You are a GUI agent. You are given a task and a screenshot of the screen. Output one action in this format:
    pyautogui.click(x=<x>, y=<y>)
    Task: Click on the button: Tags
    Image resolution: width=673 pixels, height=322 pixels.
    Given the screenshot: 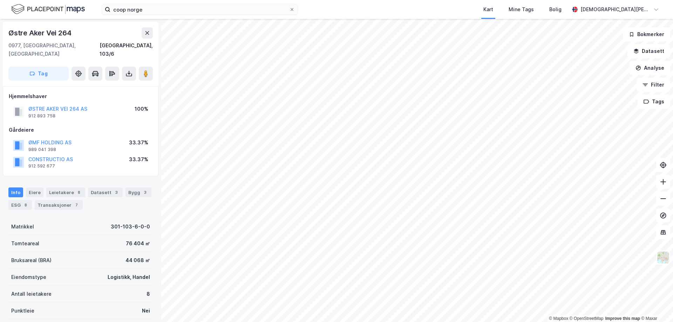 What is the action you would take?
    pyautogui.click(x=654, y=102)
    